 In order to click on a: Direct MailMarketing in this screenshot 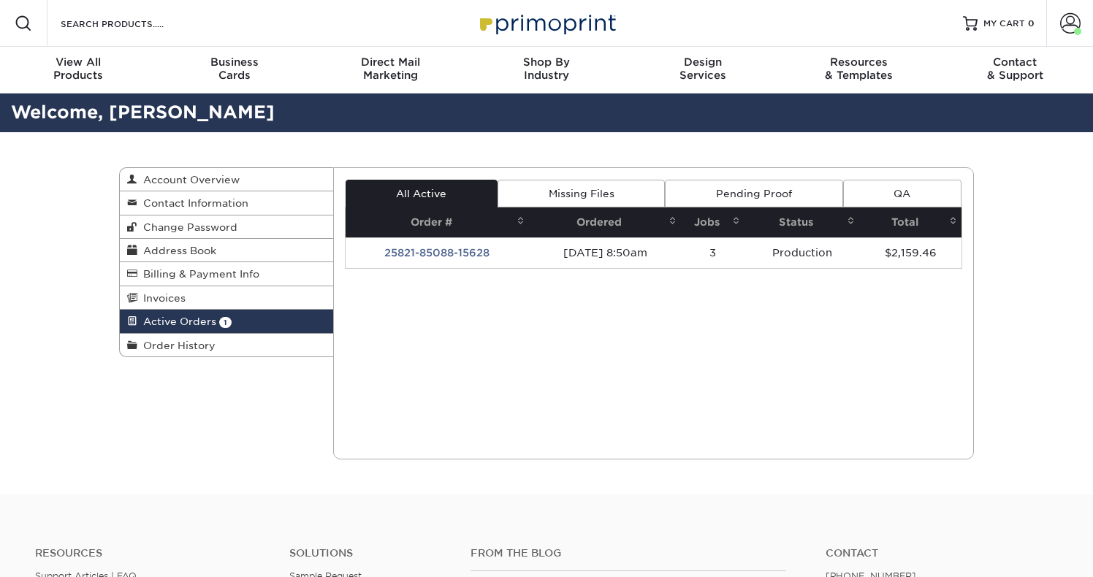, I will do `click(390, 70)`.